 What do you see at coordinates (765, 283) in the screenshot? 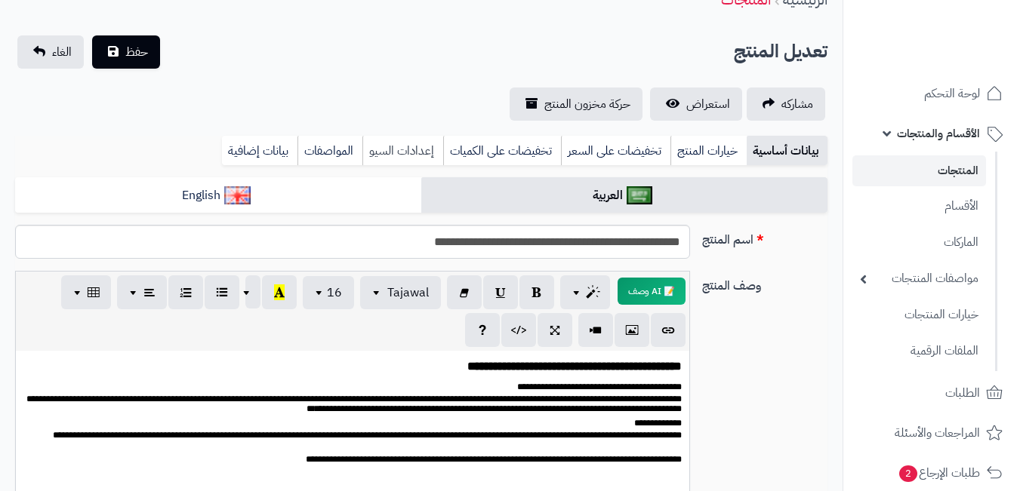
I see `label: وصف المنتج` at bounding box center [765, 283].